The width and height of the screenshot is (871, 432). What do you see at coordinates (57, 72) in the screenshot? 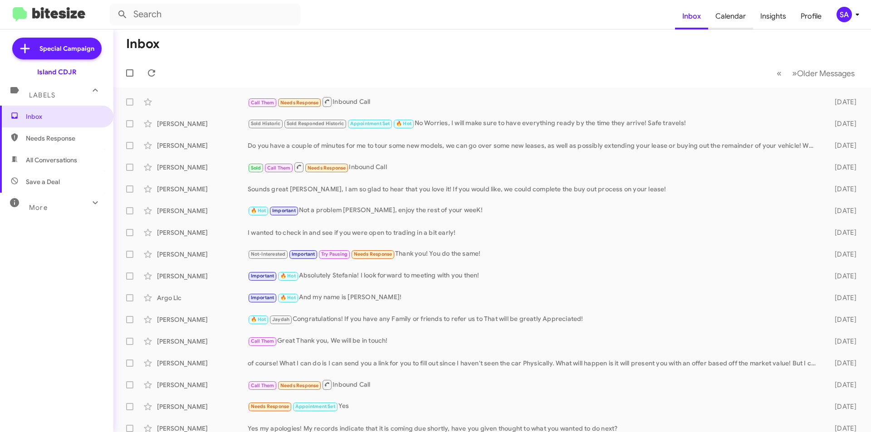
I see `div: Island CDJR` at bounding box center [57, 72].